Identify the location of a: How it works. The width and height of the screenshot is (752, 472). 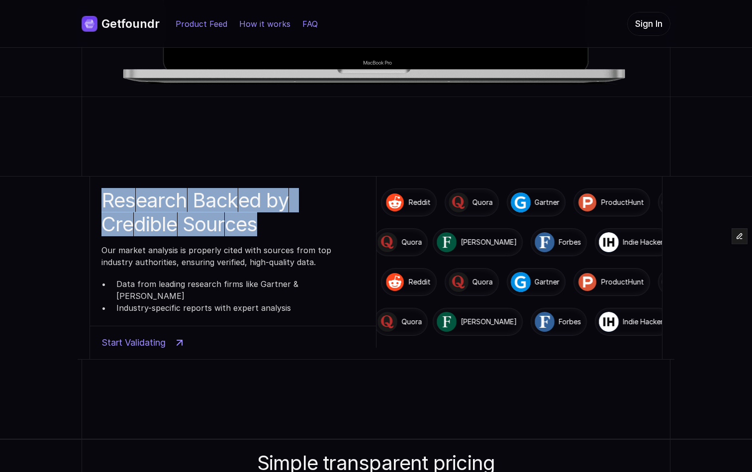
(265, 24).